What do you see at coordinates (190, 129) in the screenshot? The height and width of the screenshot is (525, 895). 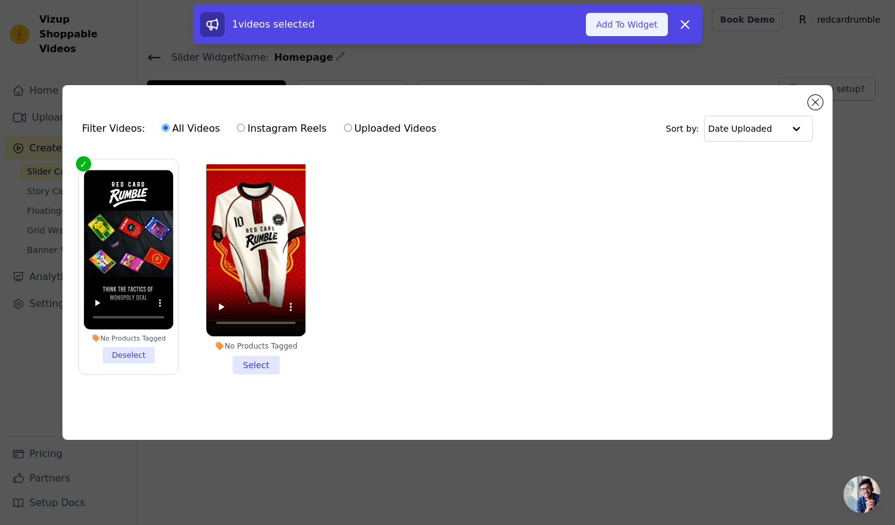 I see `label: All Videos` at bounding box center [190, 129].